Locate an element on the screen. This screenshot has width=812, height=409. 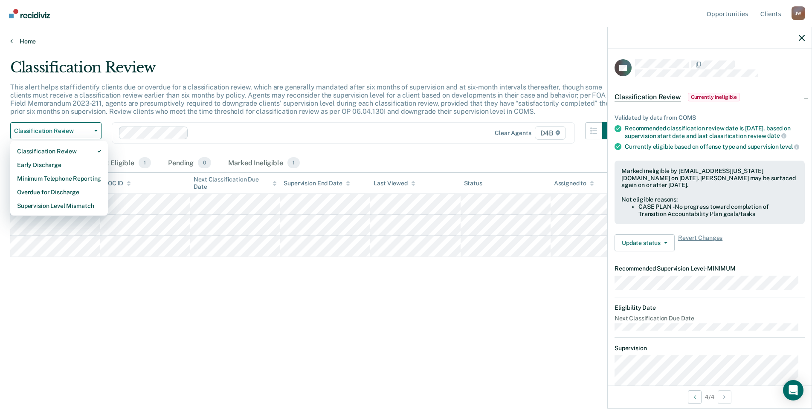
div: DOC ID is located at coordinates (117, 183).